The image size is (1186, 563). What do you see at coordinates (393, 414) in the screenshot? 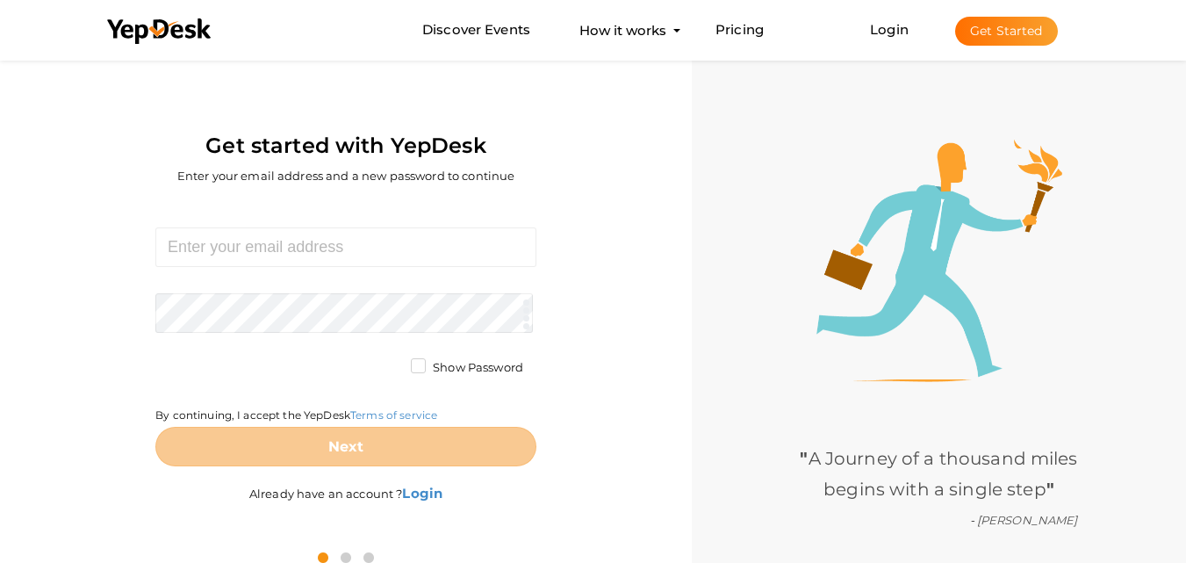
I see `a: Terms of service` at bounding box center [393, 414].